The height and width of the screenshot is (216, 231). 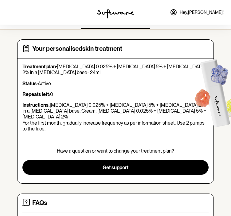 I want to click on p: 0, so click(x=116, y=94).